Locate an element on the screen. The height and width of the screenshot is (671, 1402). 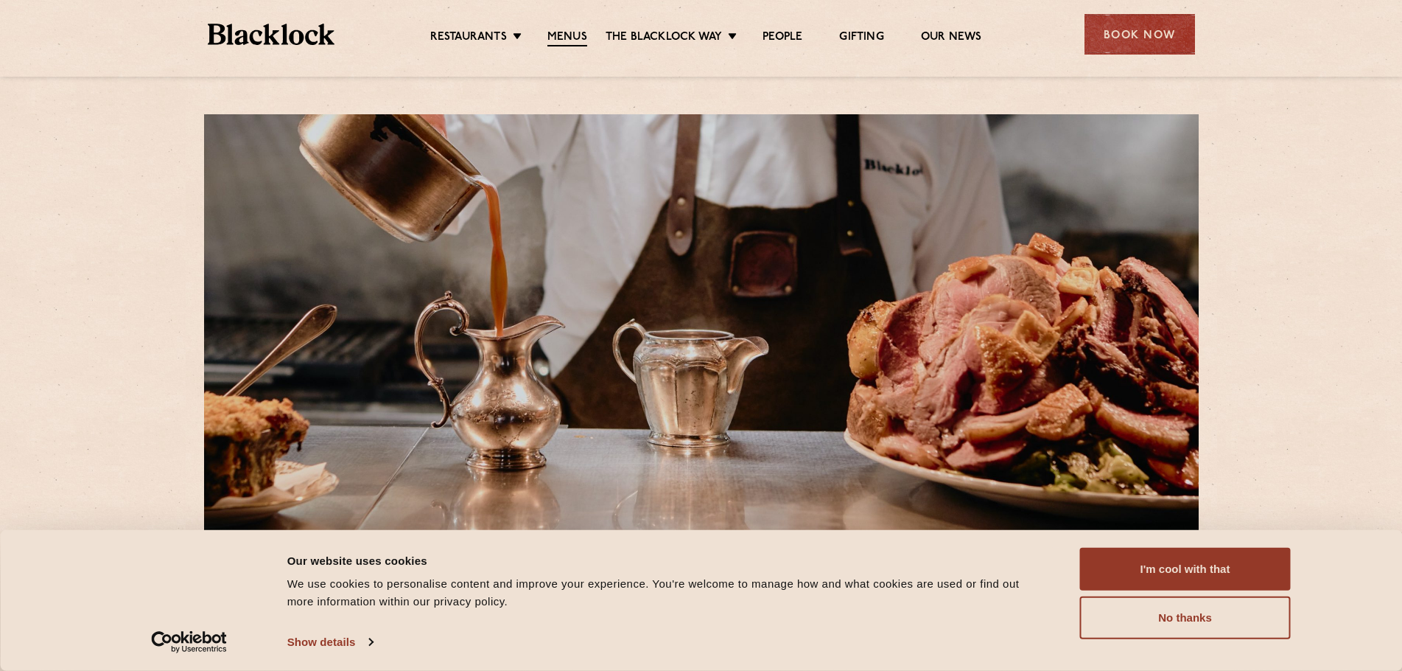
div: Our website uses cookies is located at coordinates (667, 560).